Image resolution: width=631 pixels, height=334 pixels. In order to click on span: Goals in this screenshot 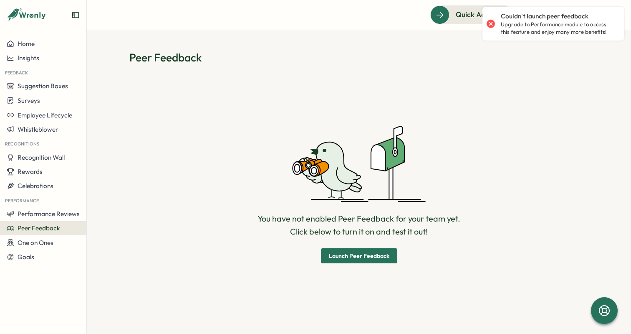, I will do `click(26, 256)`.